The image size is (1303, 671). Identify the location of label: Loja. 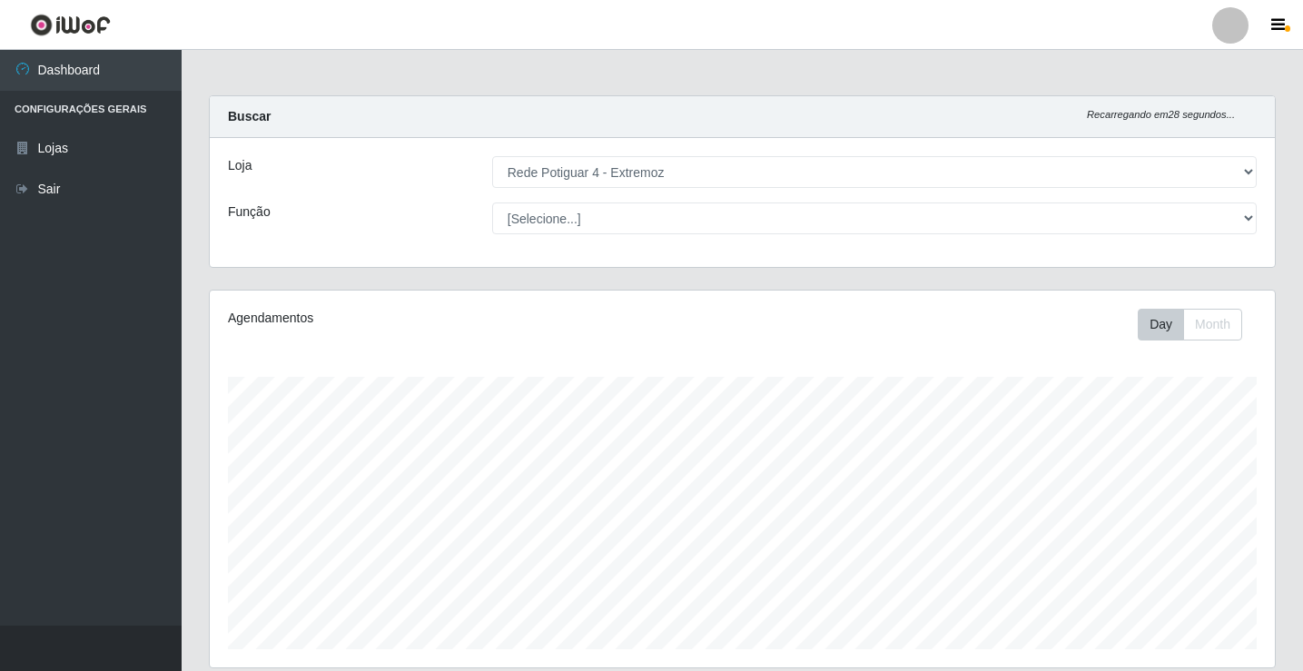
(240, 165).